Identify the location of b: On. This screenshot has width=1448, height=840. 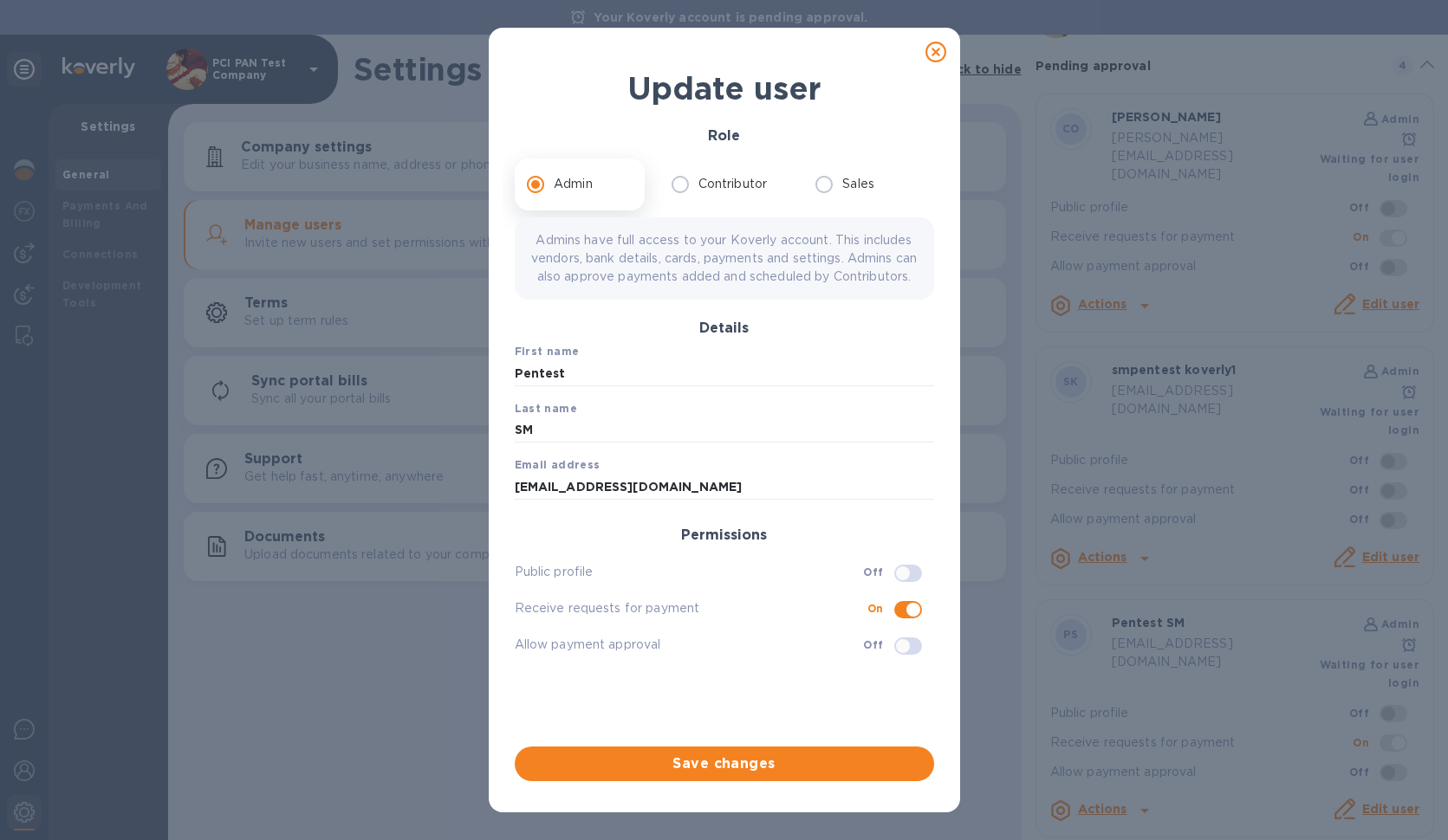
(875, 608).